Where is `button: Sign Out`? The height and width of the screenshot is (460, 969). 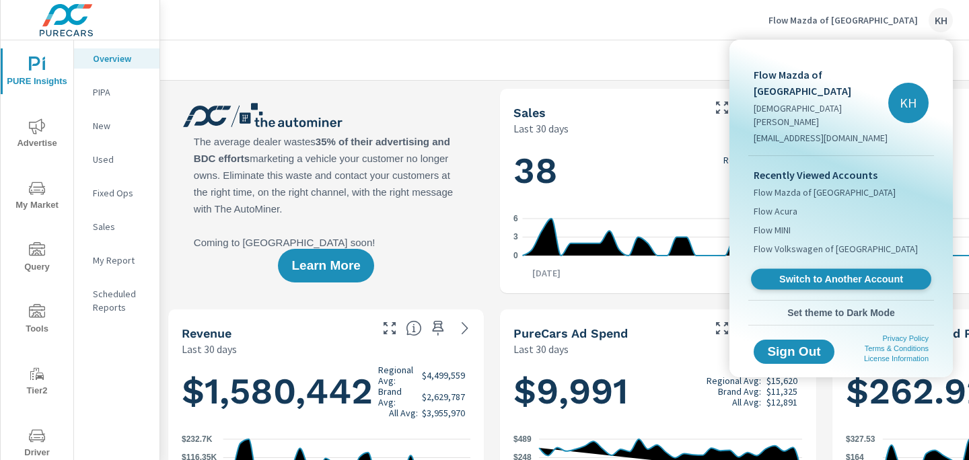 button: Sign Out is located at coordinates (794, 352).